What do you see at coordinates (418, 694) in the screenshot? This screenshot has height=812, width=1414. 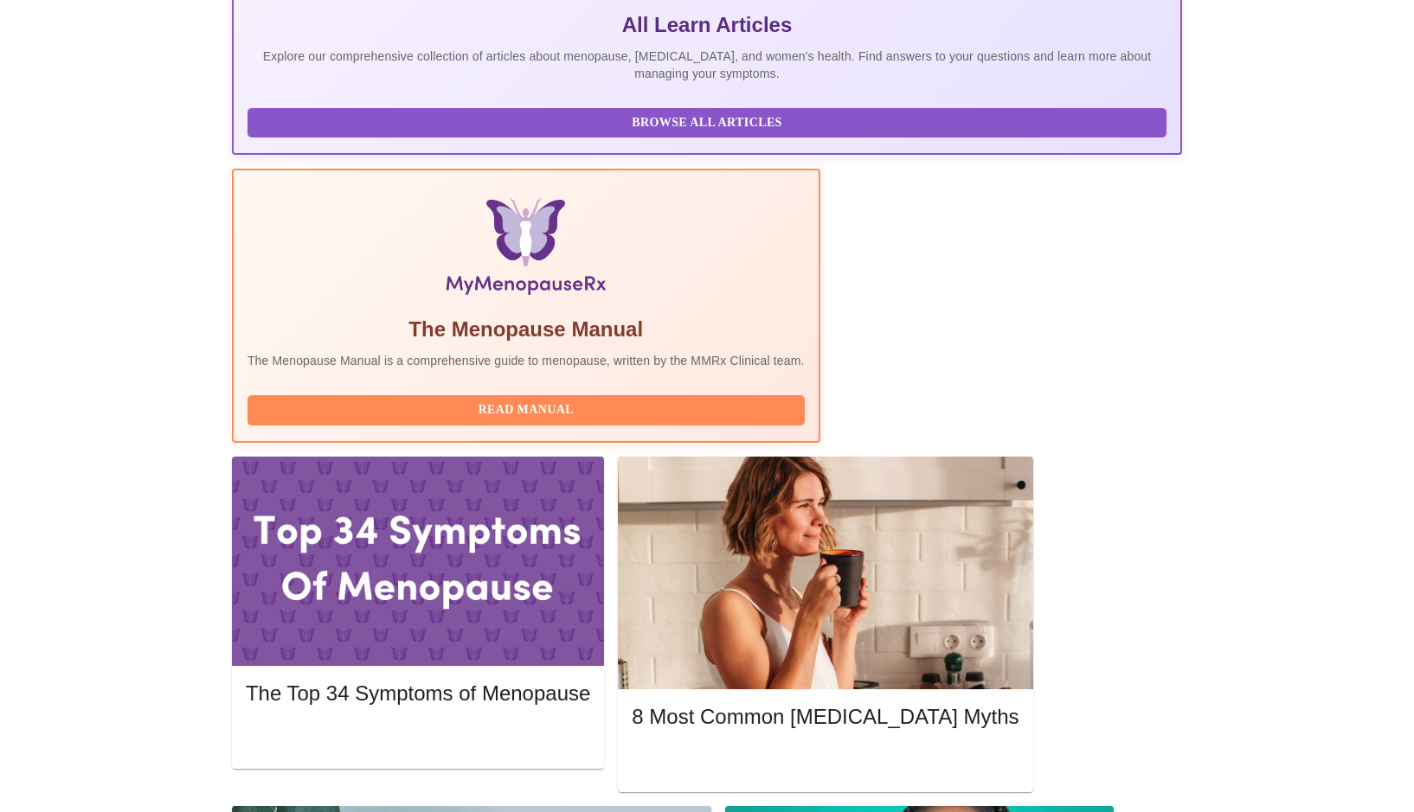 I see `h5: The Top 34 Symptoms of Menopause` at bounding box center [418, 694].